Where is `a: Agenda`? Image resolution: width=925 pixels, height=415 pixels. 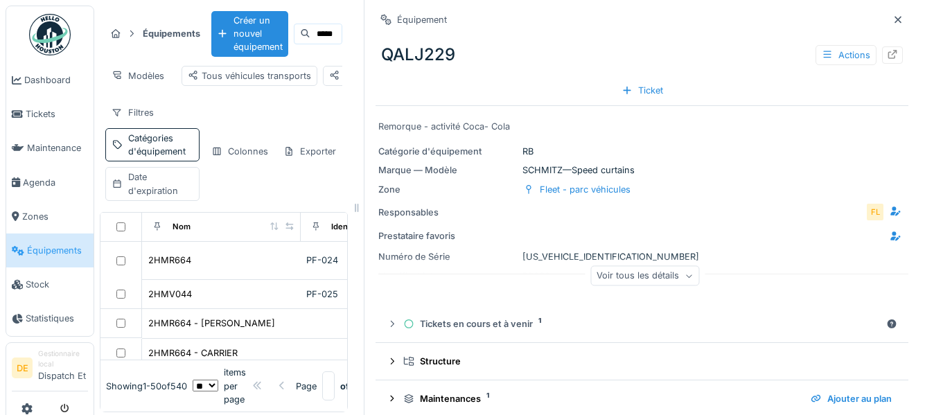
a: Agenda is located at coordinates (50, 182).